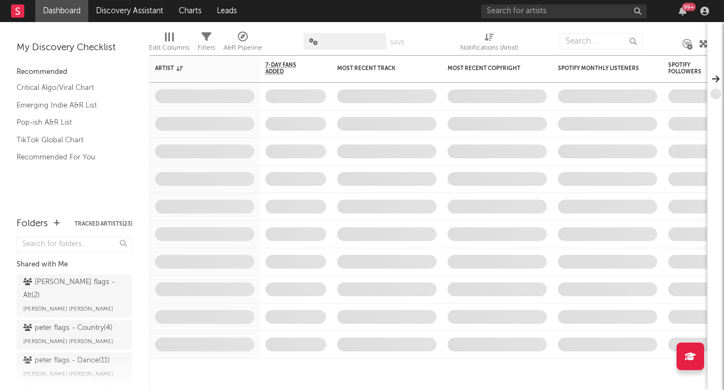  Describe the element at coordinates (489, 68) in the screenshot. I see `div: Most Recent Copyright` at that location.